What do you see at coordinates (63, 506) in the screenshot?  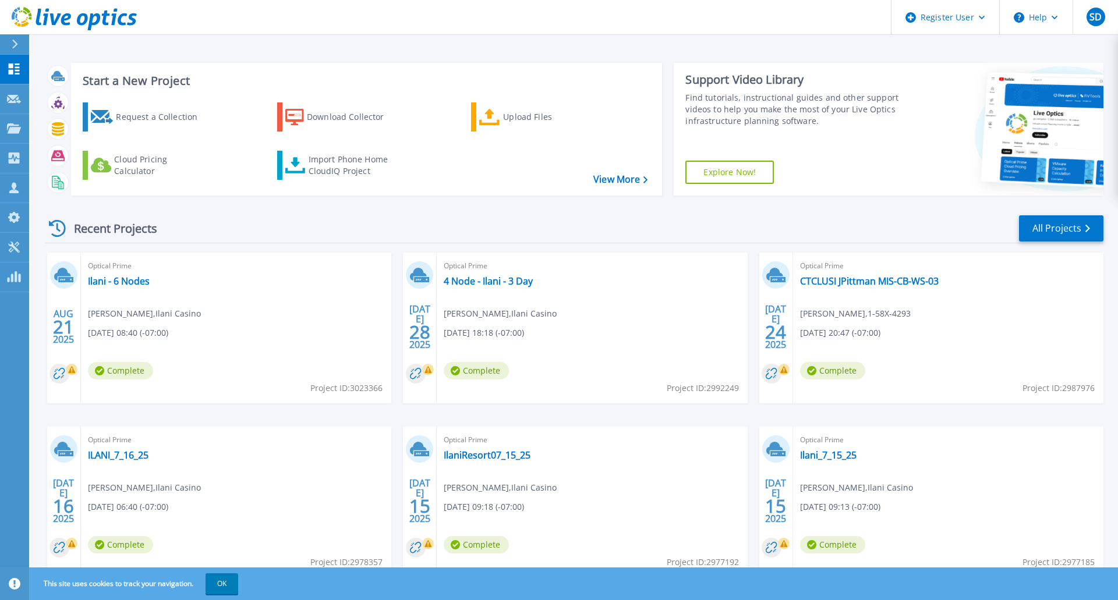 I see `span: 16` at bounding box center [63, 506].